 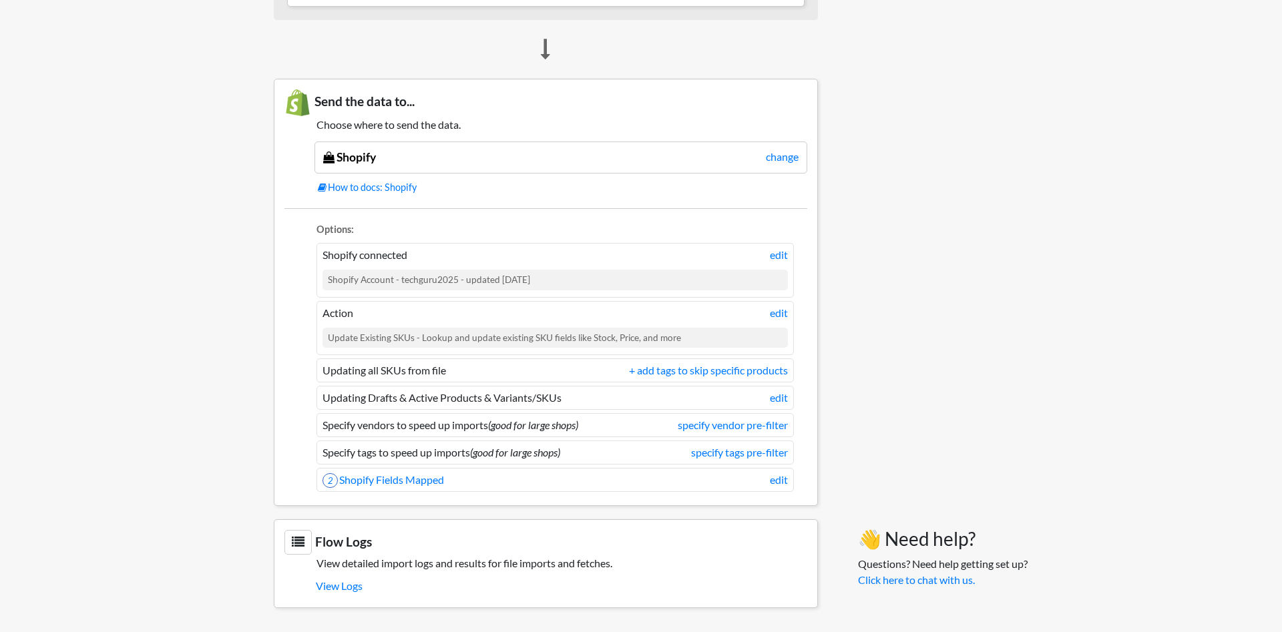 What do you see at coordinates (562, 586) in the screenshot?
I see `a: View Logs` at bounding box center [562, 586].